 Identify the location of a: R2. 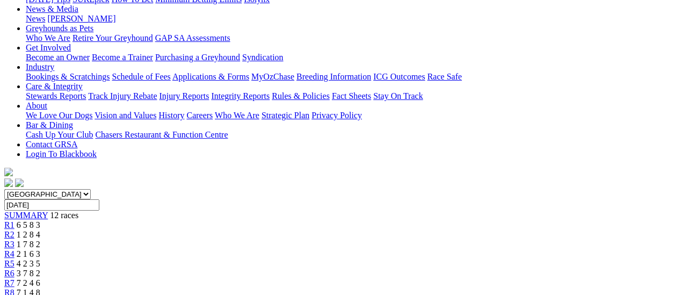
(9, 234).